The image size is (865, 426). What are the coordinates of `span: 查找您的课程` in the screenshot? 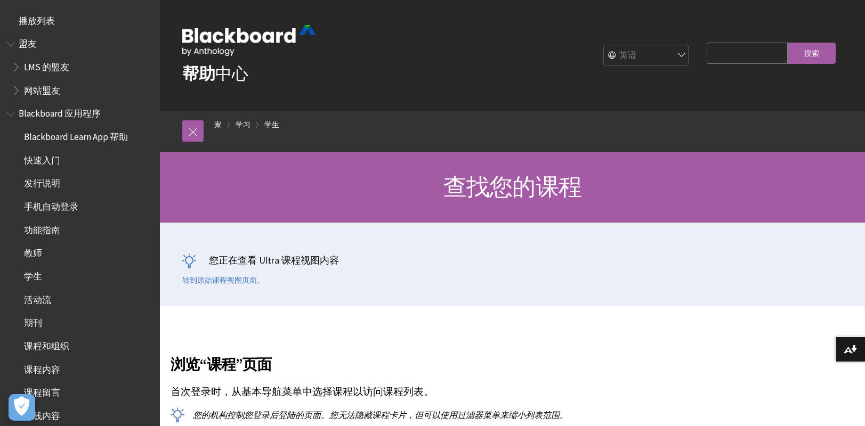 It's located at (512, 187).